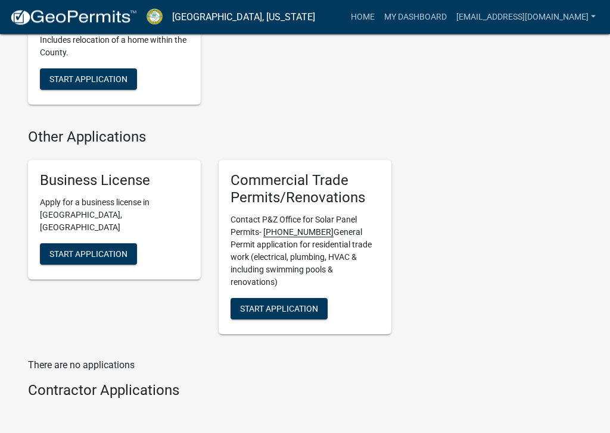  What do you see at coordinates (114, 181) in the screenshot?
I see `h5: Business License` at bounding box center [114, 181].